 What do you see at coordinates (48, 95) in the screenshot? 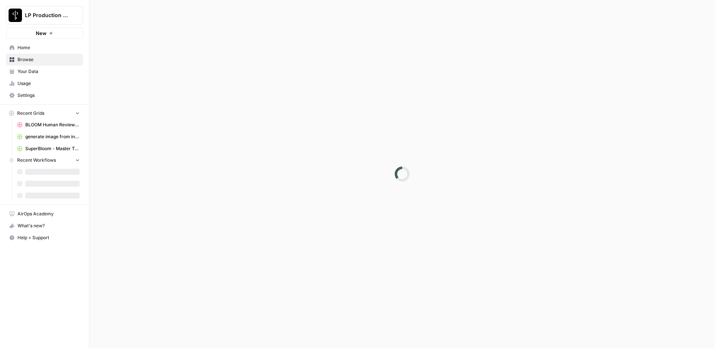
I see `span: Settings` at bounding box center [48, 95].